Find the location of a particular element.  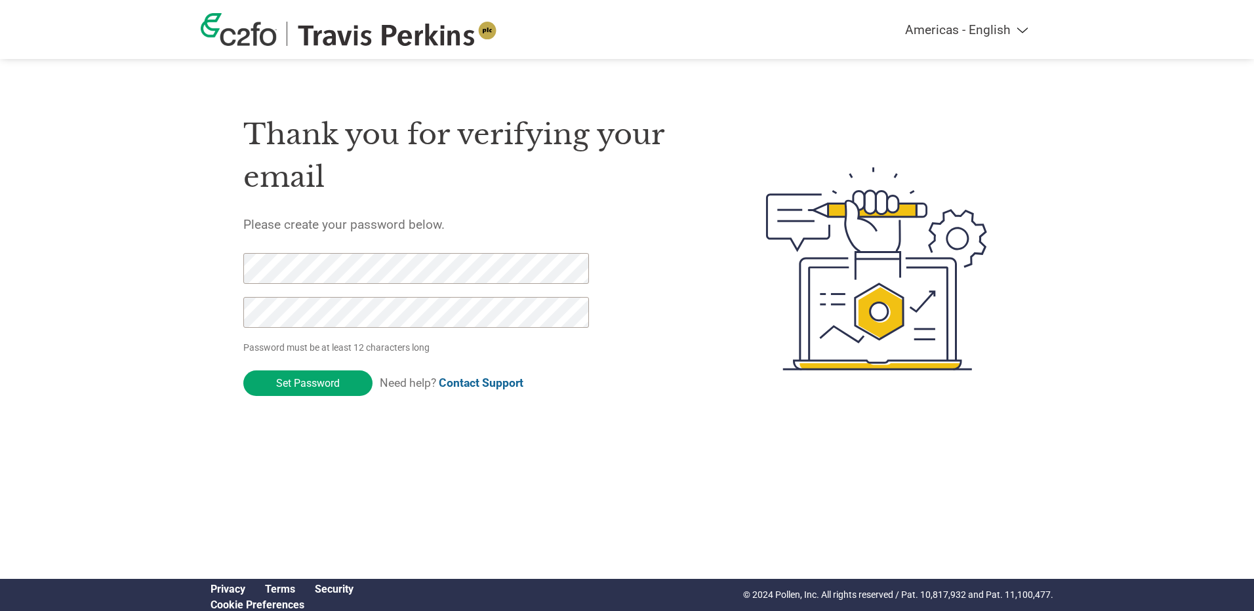

img: c2fo logo is located at coordinates (239, 30).